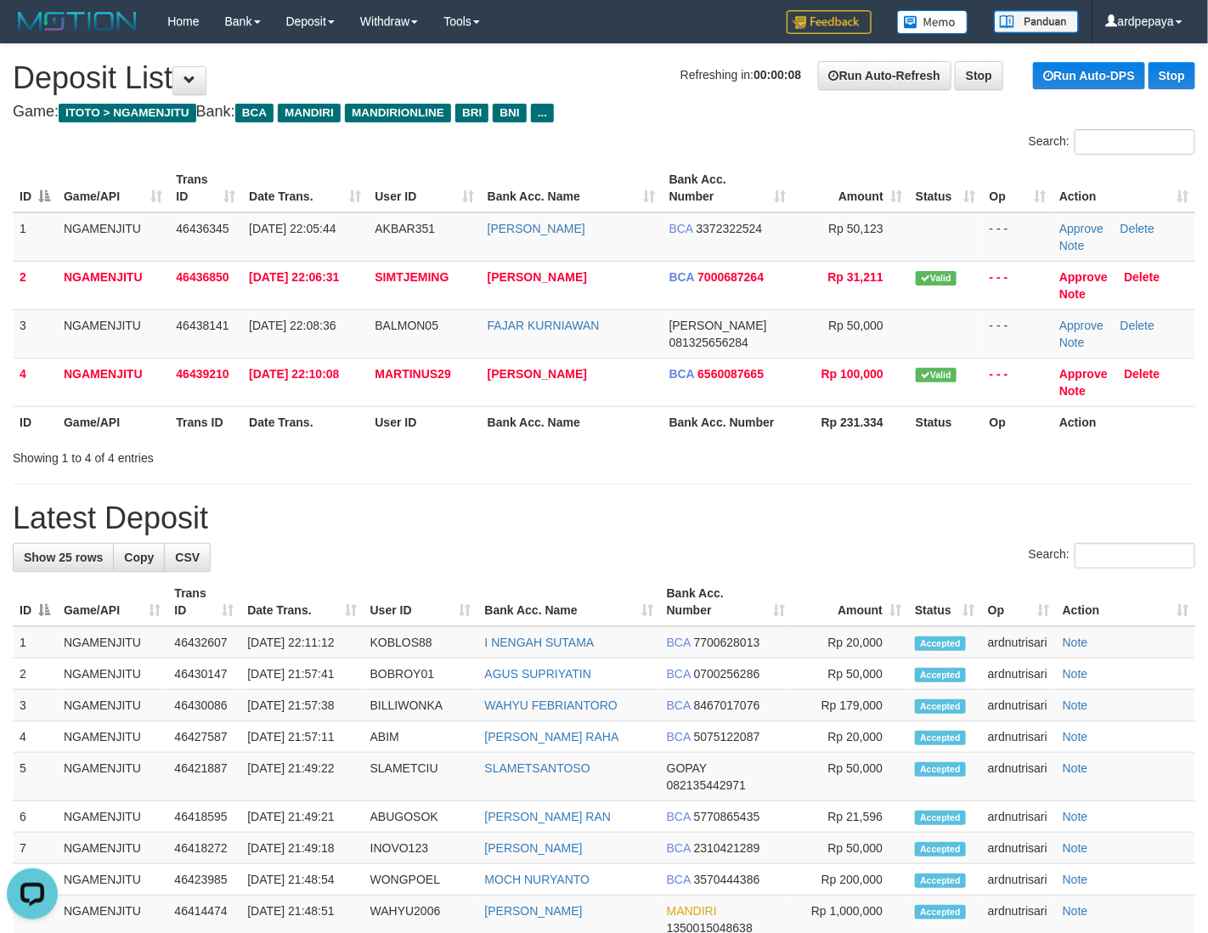 This screenshot has height=933, width=1208. I want to click on span: Copy 8467017076 to clipboard, so click(727, 705).